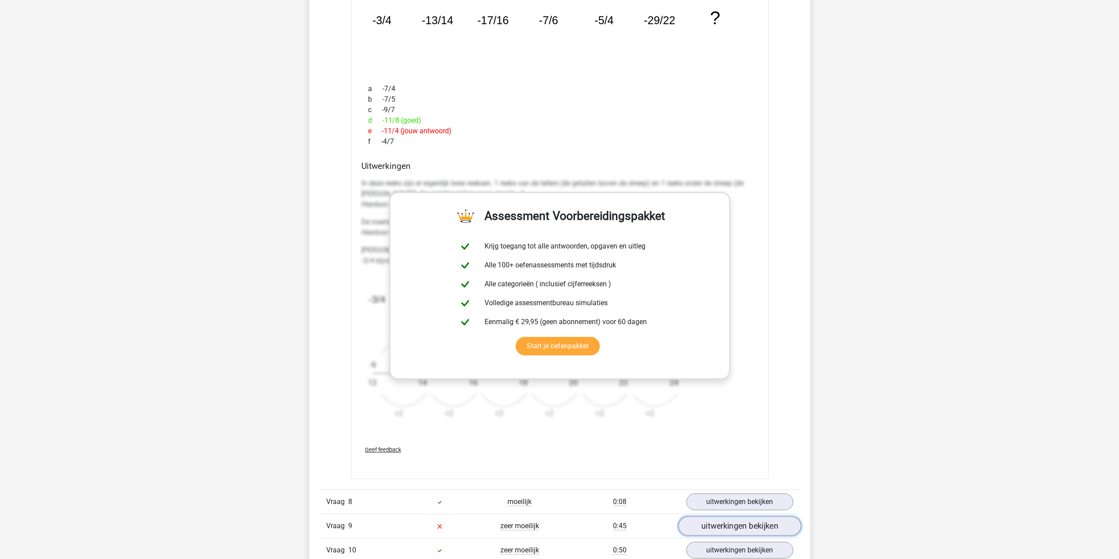 Image resolution: width=1119 pixels, height=559 pixels. I want to click on p: In deze reeks zijn er eigenlijk twee reeksen. 1 reeks van de tellers (de getallen boven de streep..., so click(560, 194).